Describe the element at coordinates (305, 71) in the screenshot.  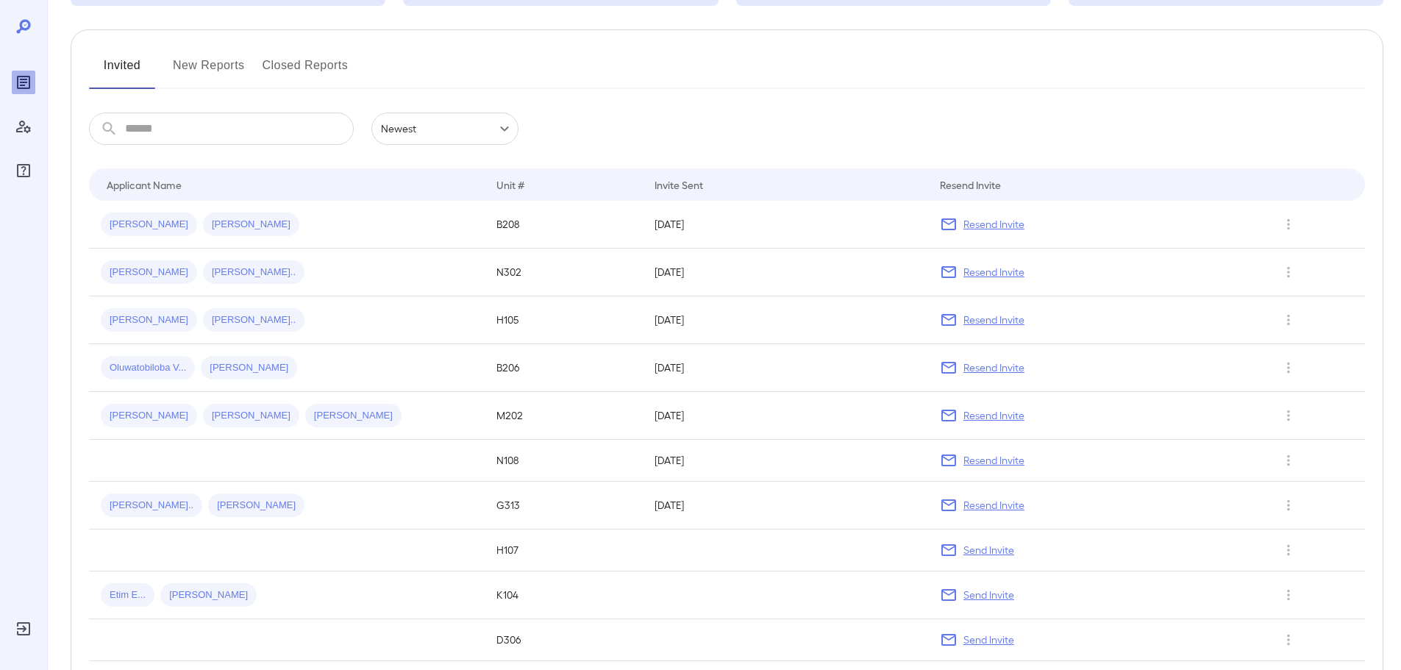
I see `button: Closed Reports` at that location.